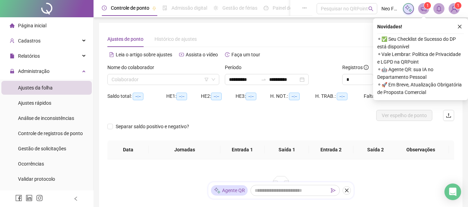 The height and width of the screenshot is (207, 468). Describe the element at coordinates (439, 9) in the screenshot. I see `span: bell` at that location.